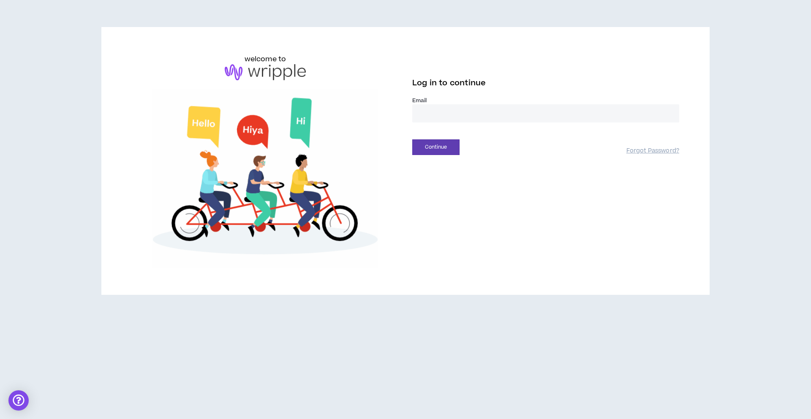  Describe the element at coordinates (449, 83) in the screenshot. I see `span: Log in to continue` at that location.